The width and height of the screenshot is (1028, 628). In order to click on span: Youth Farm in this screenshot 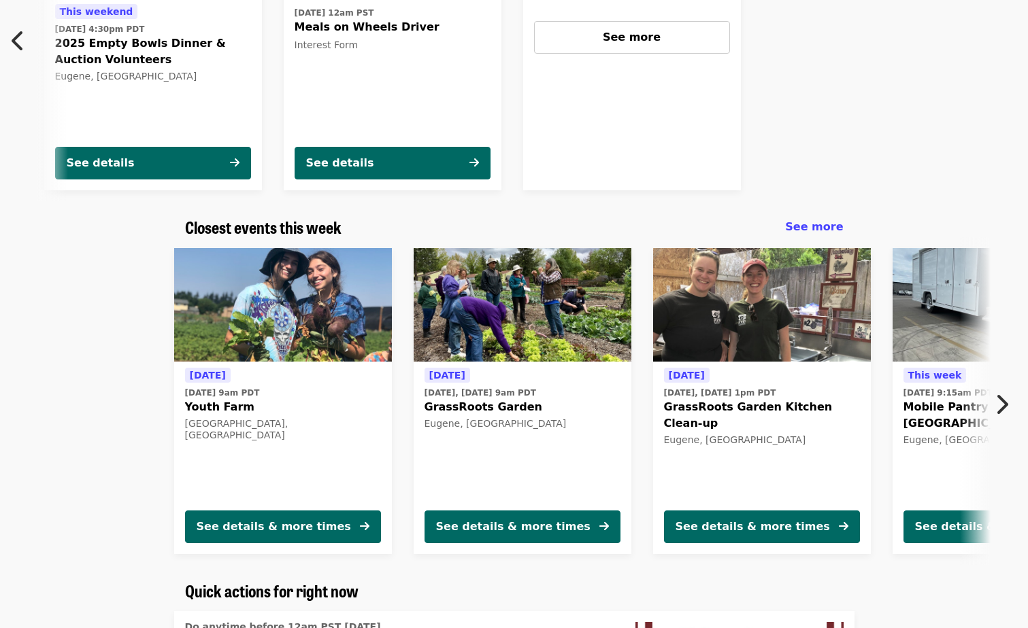, I will do `click(283, 407)`.